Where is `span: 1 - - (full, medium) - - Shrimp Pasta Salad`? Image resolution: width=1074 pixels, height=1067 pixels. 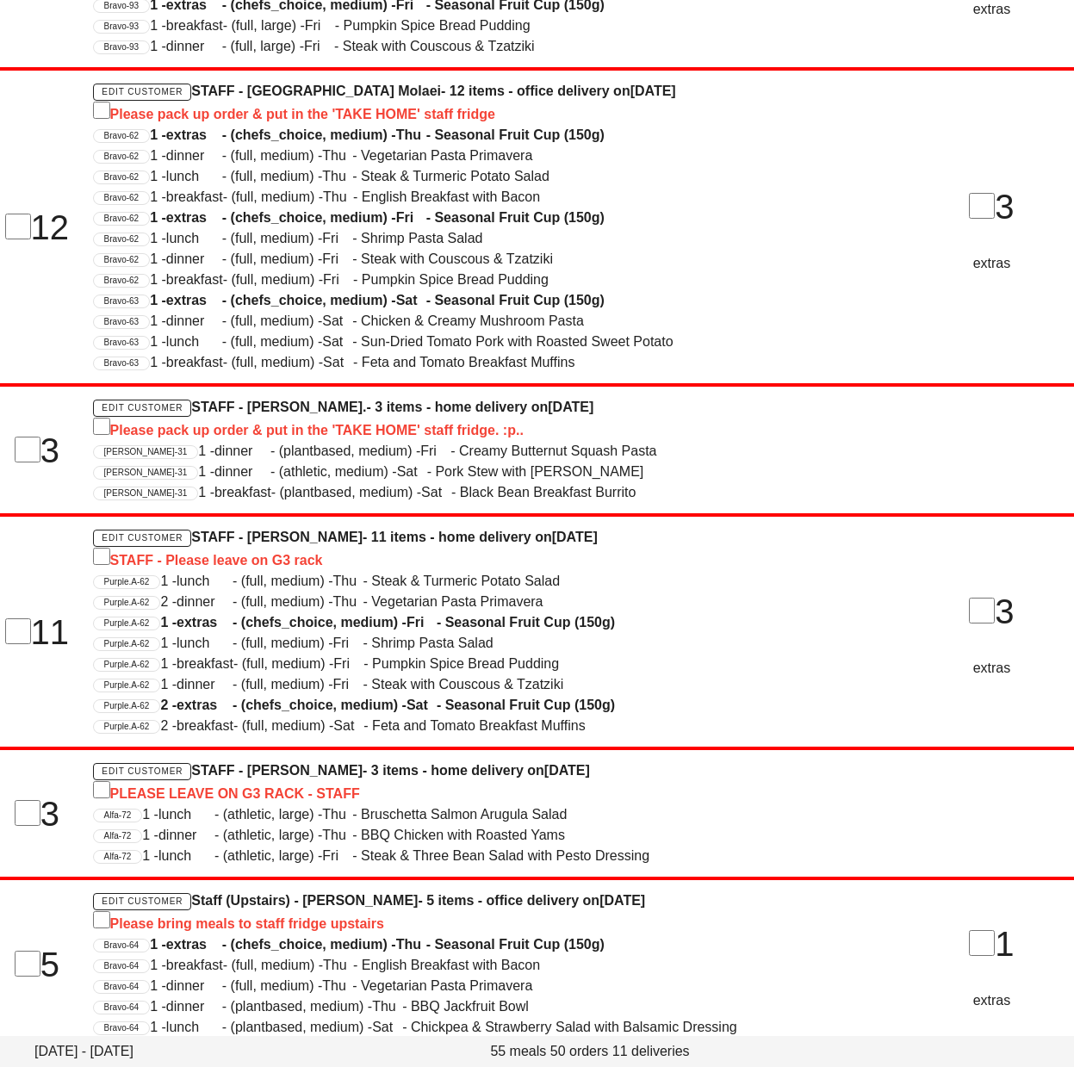
span: 1 - - (full, medium) - - Shrimp Pasta Salad is located at coordinates (326, 642).